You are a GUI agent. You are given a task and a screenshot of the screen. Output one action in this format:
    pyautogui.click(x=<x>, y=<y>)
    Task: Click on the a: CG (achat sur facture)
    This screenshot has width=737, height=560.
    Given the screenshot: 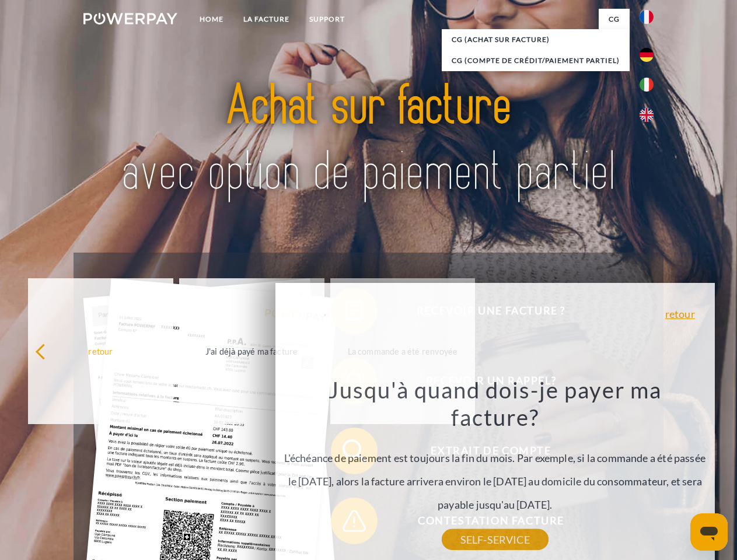 What is the action you would take?
    pyautogui.click(x=535, y=40)
    